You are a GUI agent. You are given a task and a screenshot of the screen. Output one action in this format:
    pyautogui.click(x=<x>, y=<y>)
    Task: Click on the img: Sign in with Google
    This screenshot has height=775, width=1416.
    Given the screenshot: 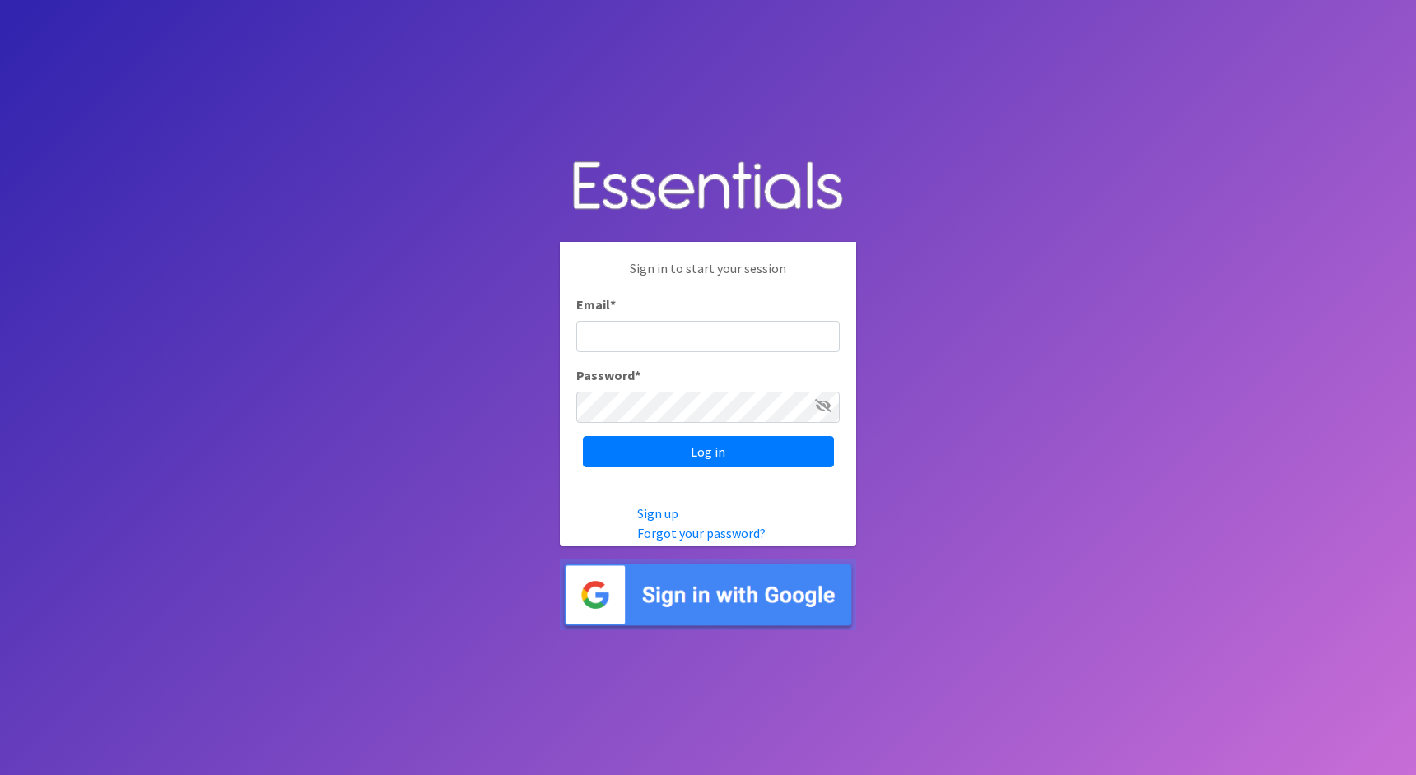 What is the action you would take?
    pyautogui.click(x=708, y=595)
    